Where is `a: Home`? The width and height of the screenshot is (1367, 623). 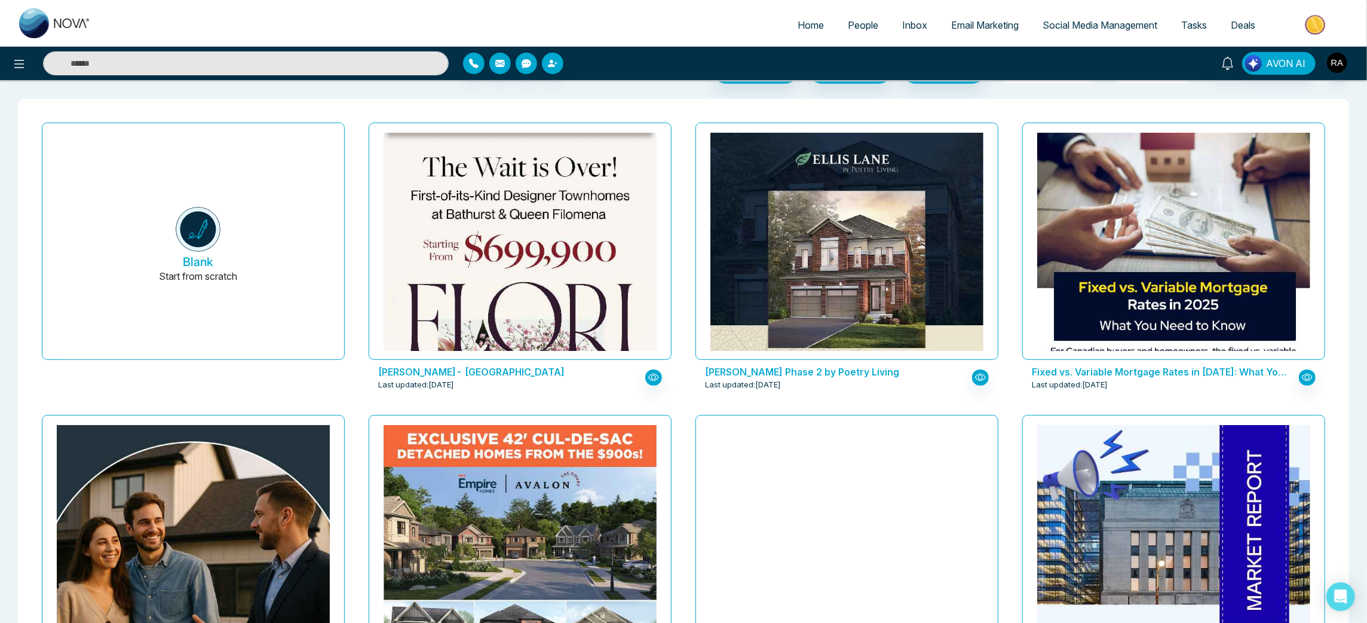 a: Home is located at coordinates (811, 25).